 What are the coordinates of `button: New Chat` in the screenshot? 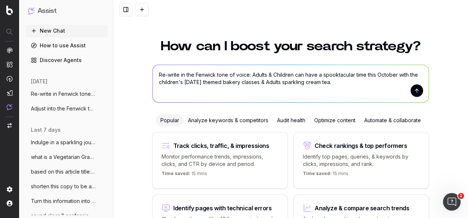 It's located at (66, 31).